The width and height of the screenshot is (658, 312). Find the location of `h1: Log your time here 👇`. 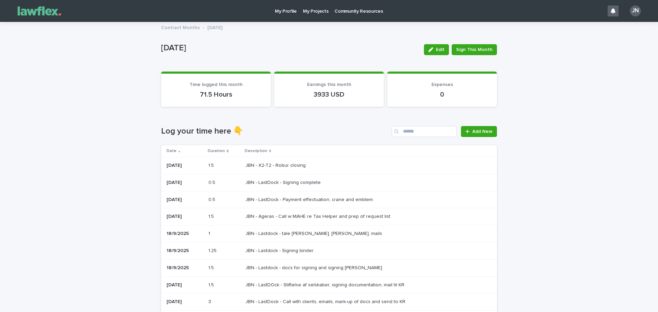

h1: Log your time here 👇 is located at coordinates (275, 131).